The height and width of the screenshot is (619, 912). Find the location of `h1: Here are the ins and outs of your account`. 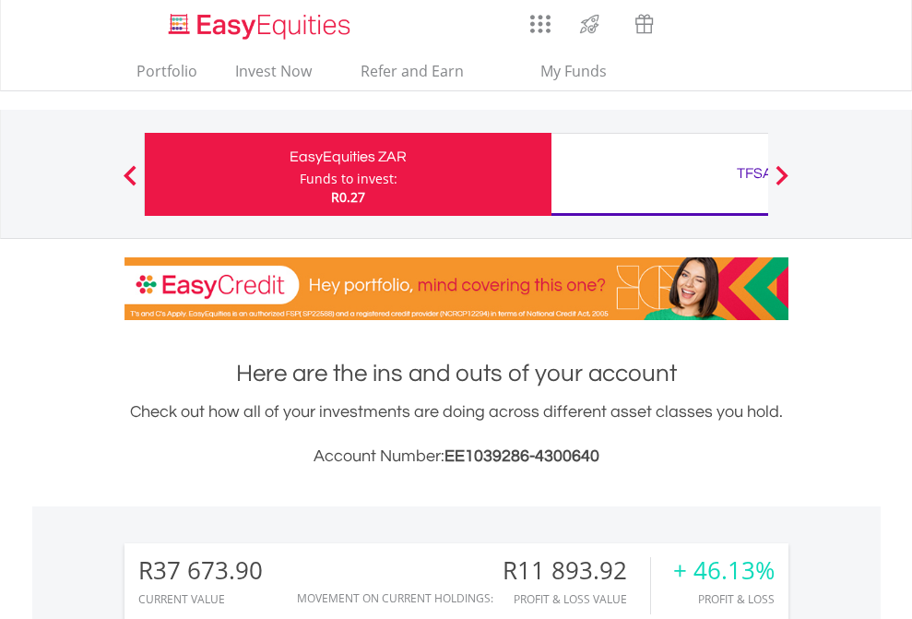

h1: Here are the ins and outs of your account is located at coordinates (456, 373).